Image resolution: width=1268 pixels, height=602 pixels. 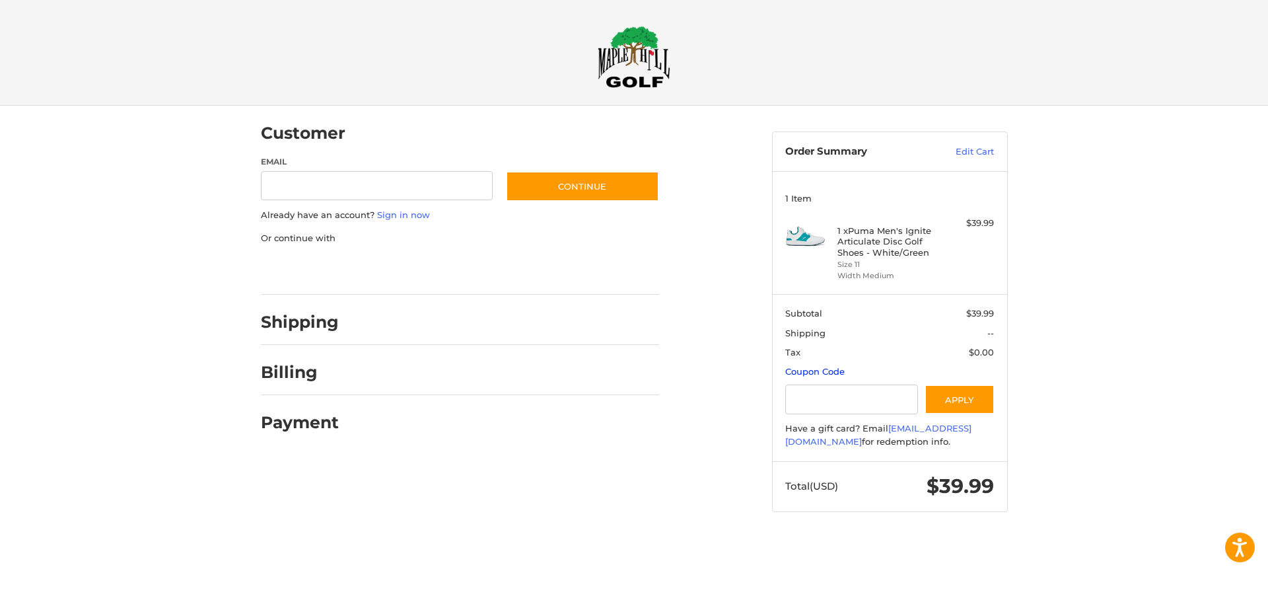 What do you see at coordinates (404, 215) in the screenshot?
I see `a: Sign in now` at bounding box center [404, 215].